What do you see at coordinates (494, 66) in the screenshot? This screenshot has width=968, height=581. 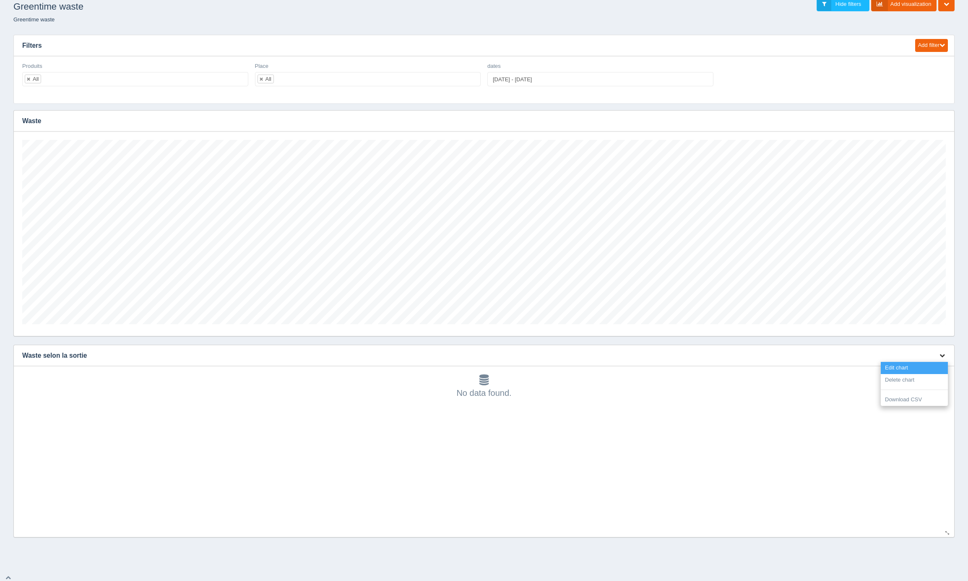 I see `label: dates` at bounding box center [494, 66].